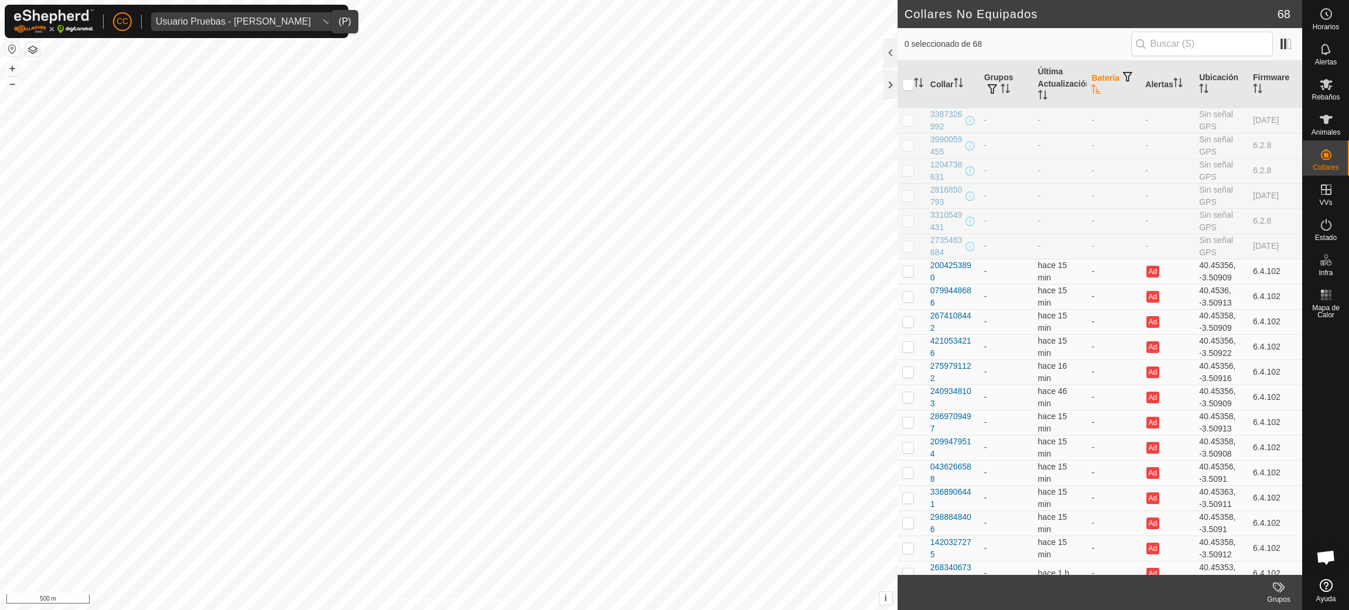 The height and width of the screenshot is (610, 1349). I want to click on div: 3387326992, so click(946, 121).